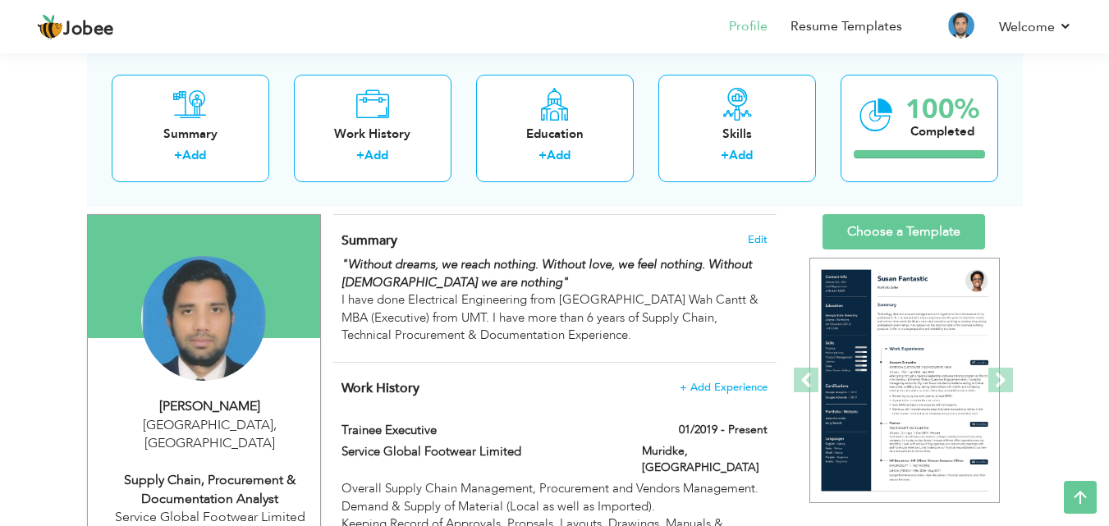 Image resolution: width=1109 pixels, height=526 pixels. What do you see at coordinates (1035, 27) in the screenshot?
I see `a: Welcome` at bounding box center [1035, 27].